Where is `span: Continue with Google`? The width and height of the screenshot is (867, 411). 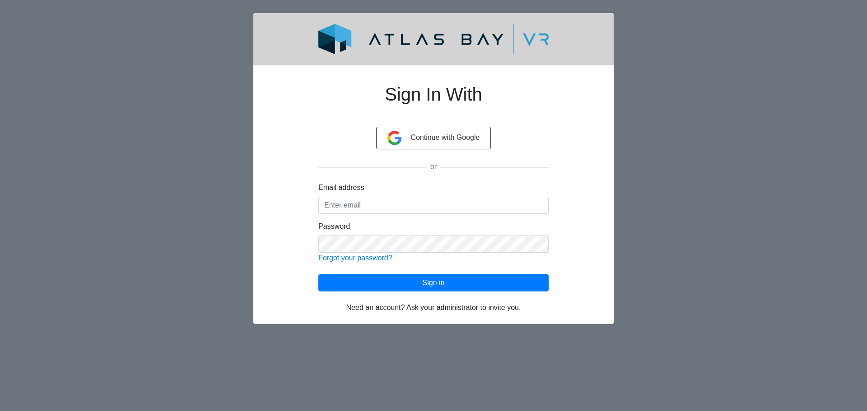
span: Continue with Google is located at coordinates (445, 137).